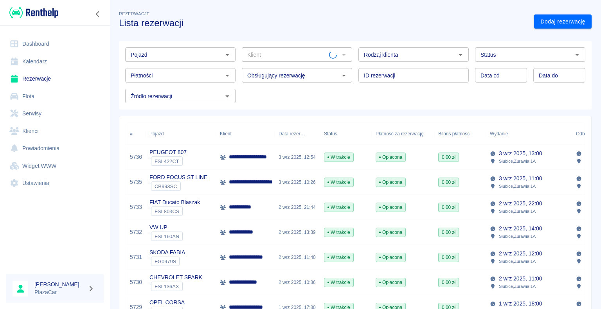 The height and width of the screenshot is (309, 601). Describe the element at coordinates (55, 166) in the screenshot. I see `a: Widget WWW` at that location.